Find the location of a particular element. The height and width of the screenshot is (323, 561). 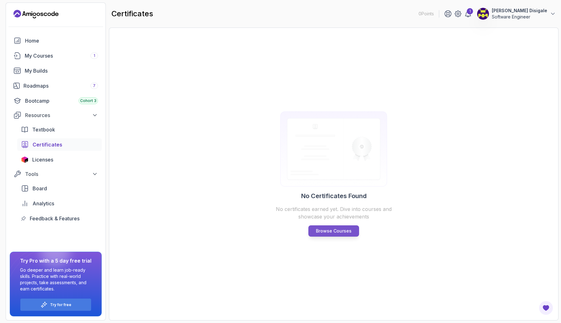

a: board is located at coordinates (59, 188).